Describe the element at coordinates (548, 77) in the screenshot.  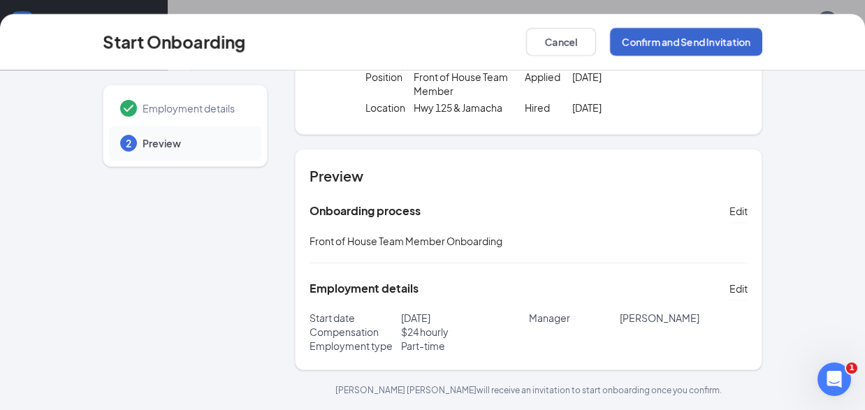
I see `p: Applied` at that location.